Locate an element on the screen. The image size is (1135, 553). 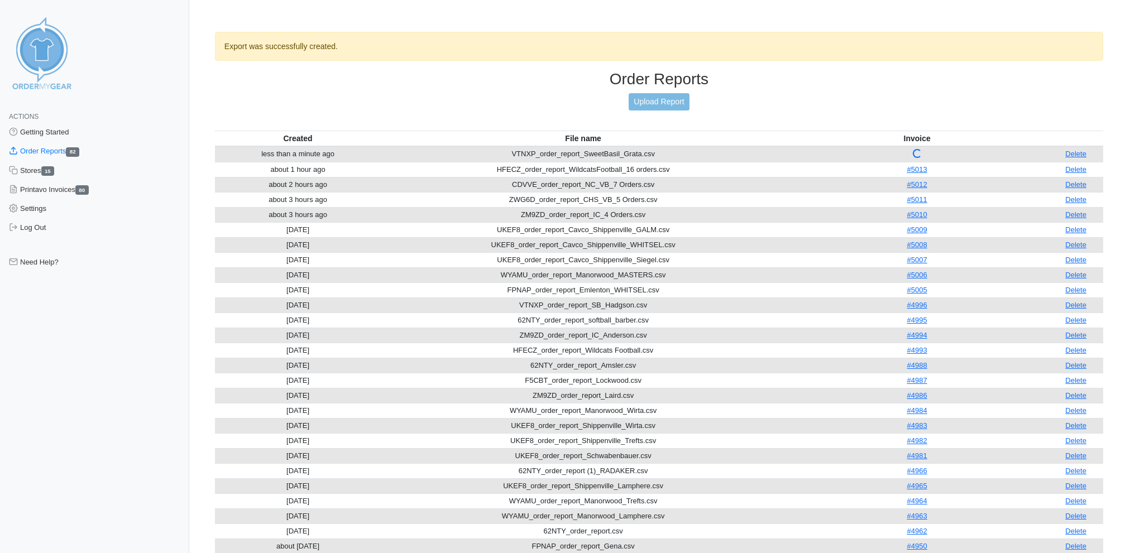
th: Created is located at coordinates (298, 139).